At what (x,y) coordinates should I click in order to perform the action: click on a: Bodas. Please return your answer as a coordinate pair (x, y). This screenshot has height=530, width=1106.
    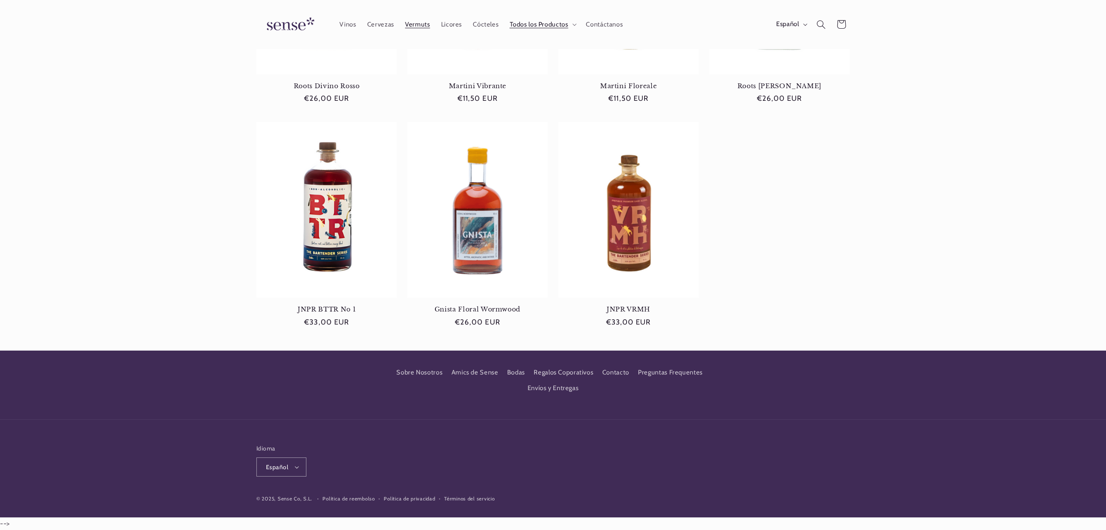
    Looking at the image, I should click on (516, 373).